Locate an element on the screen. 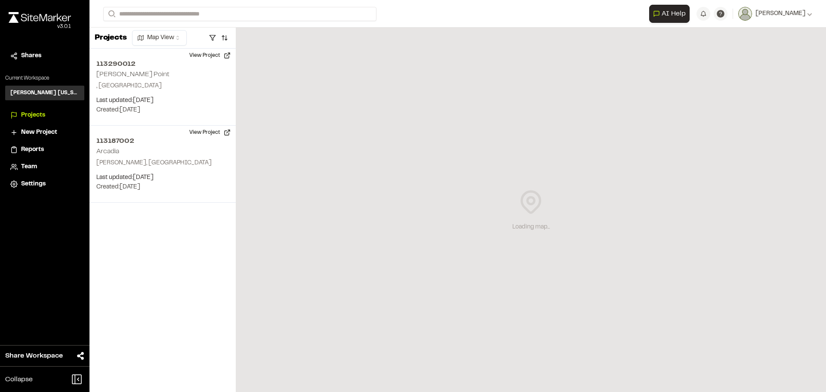 This screenshot has width=826, height=392. div: Oh geez...please don't... is located at coordinates (40, 27).